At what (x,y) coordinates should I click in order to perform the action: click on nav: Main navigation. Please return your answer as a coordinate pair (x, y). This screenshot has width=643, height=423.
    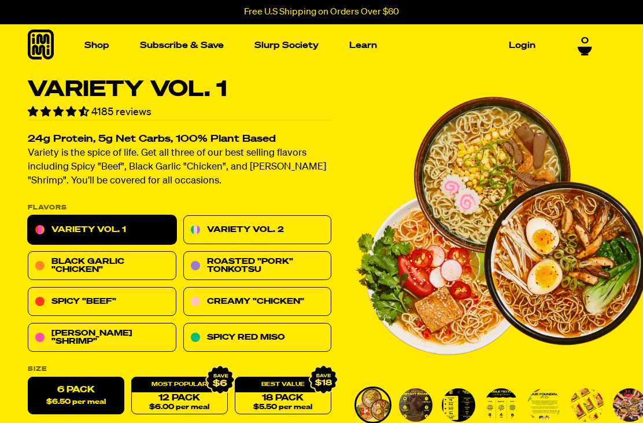
    Looking at the image, I should click on (310, 45).